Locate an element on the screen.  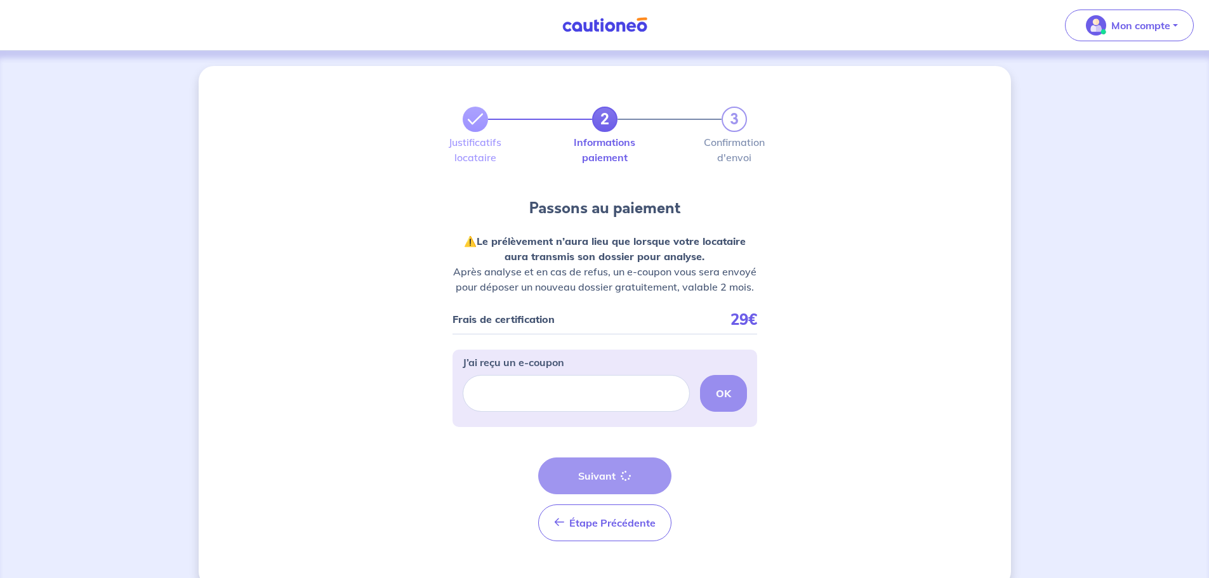
button: Étape Précédente is located at coordinates (605, 523).